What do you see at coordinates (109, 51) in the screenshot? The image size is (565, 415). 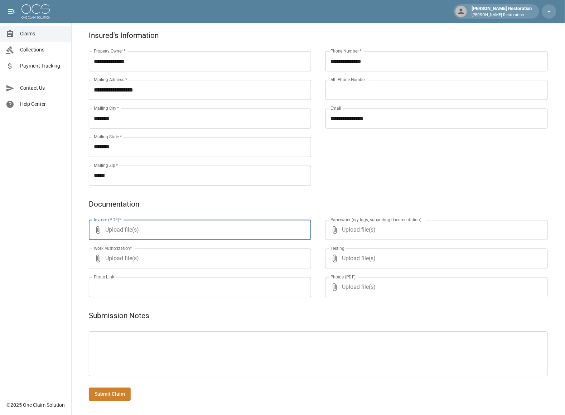 I see `label: Property Owner` at bounding box center [109, 51].